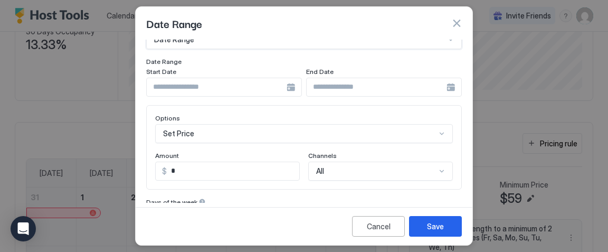  What do you see at coordinates (178, 134) in the screenshot?
I see `span: Set Price` at bounding box center [178, 134].